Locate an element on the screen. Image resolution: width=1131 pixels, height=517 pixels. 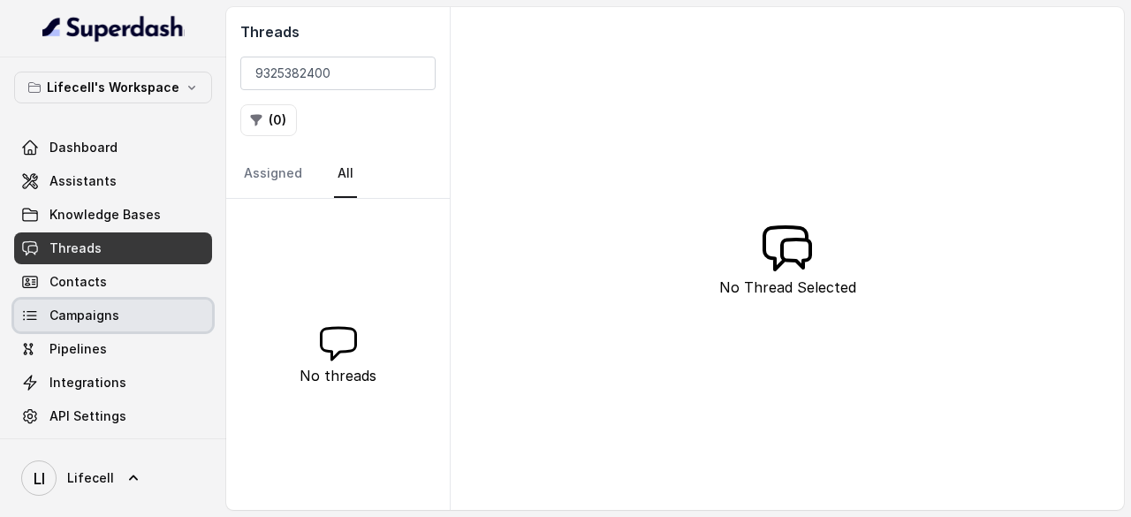
span: Dashboard is located at coordinates (83, 148).